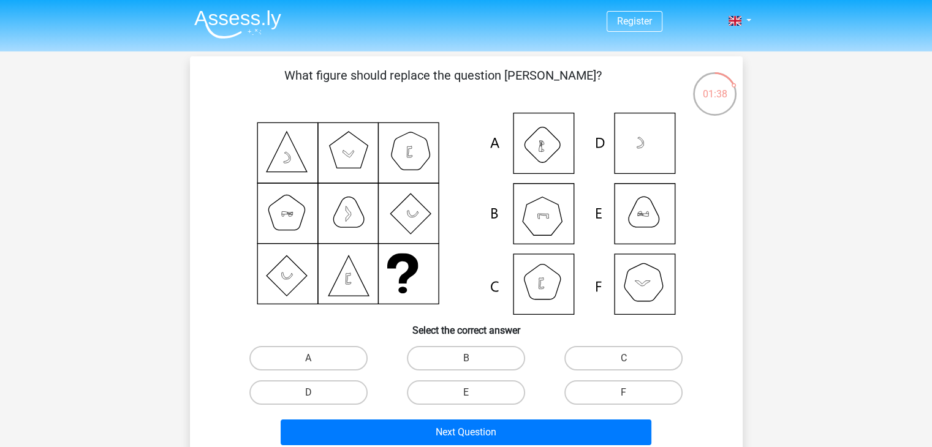  I want to click on label: B, so click(466, 358).